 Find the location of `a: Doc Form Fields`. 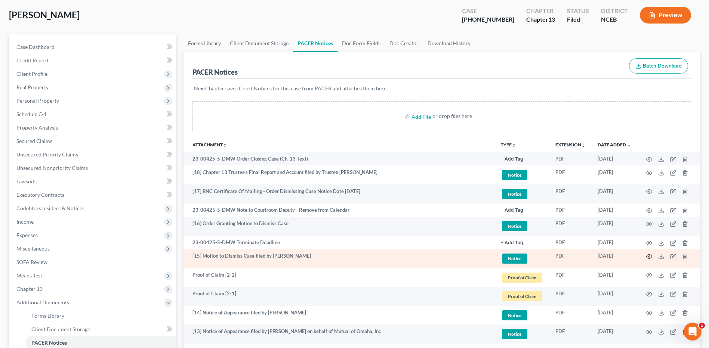

a: Doc Form Fields is located at coordinates (361, 43).